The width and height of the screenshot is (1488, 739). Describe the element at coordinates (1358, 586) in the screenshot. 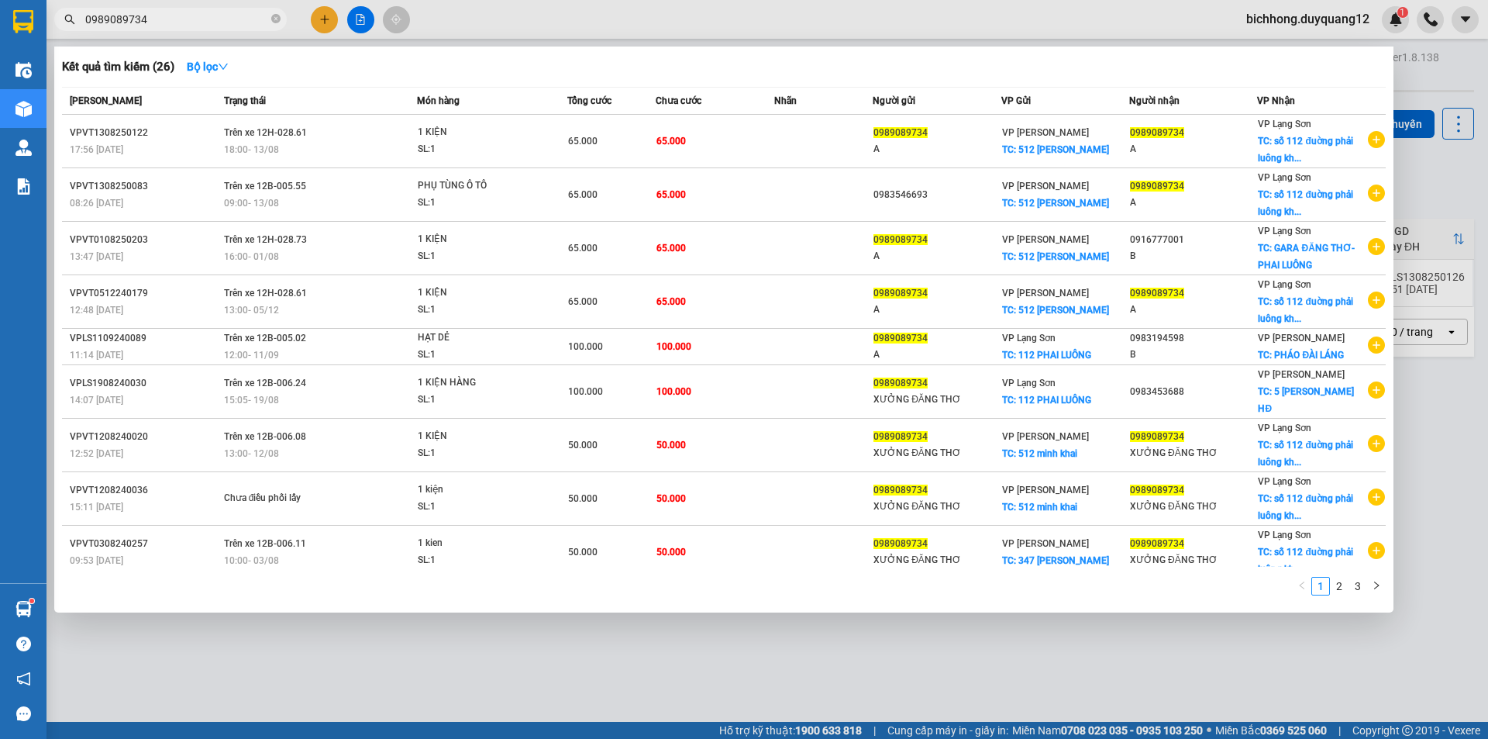

I see `li: 3` at that location.